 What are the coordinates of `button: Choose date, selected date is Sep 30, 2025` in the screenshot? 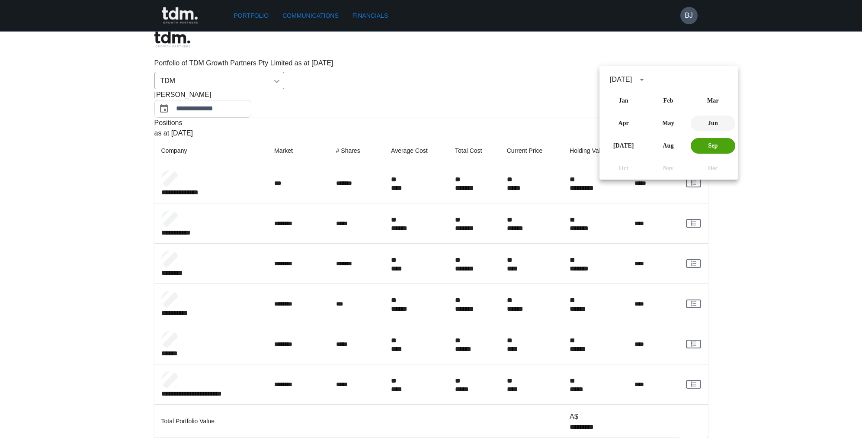 It's located at (164, 109).